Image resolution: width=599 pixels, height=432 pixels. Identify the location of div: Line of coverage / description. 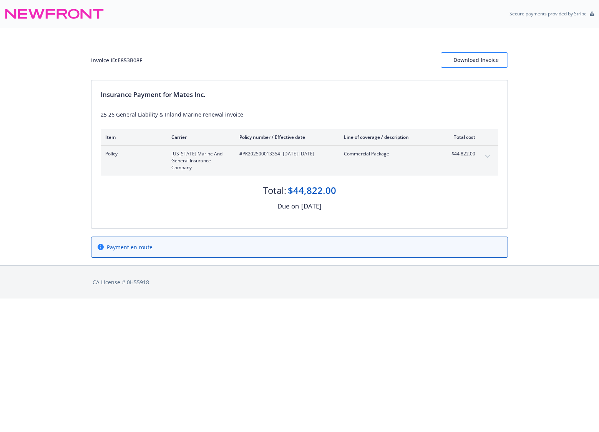
(389, 137).